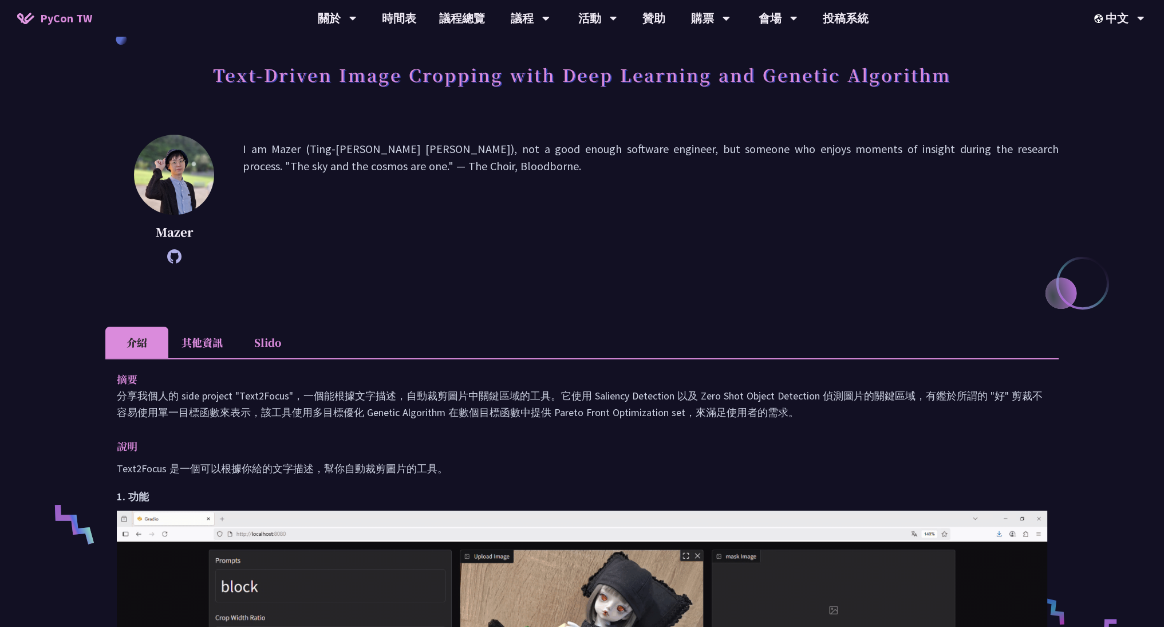 This screenshot has width=1164, height=627. Describe the element at coordinates (582, 404) in the screenshot. I see `p: 分享我個人的 side project "Text2Focus"，一個能根據文字描述，自動裁剪圖片中關鍵區域的工具。它使用 Saliency Detection 以及 Zero Shot Obj...` at that location.